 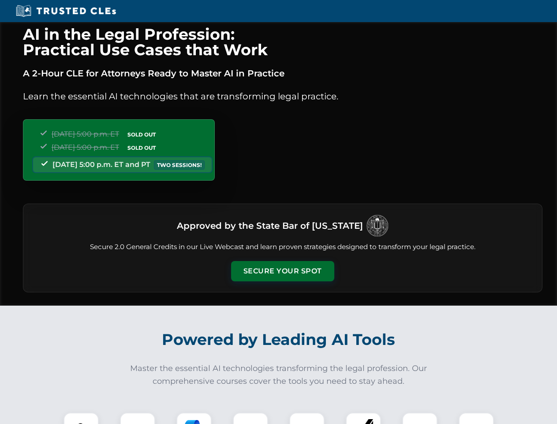 I want to click on h2: Powered by Leading AI Tools, so click(x=279, y=339).